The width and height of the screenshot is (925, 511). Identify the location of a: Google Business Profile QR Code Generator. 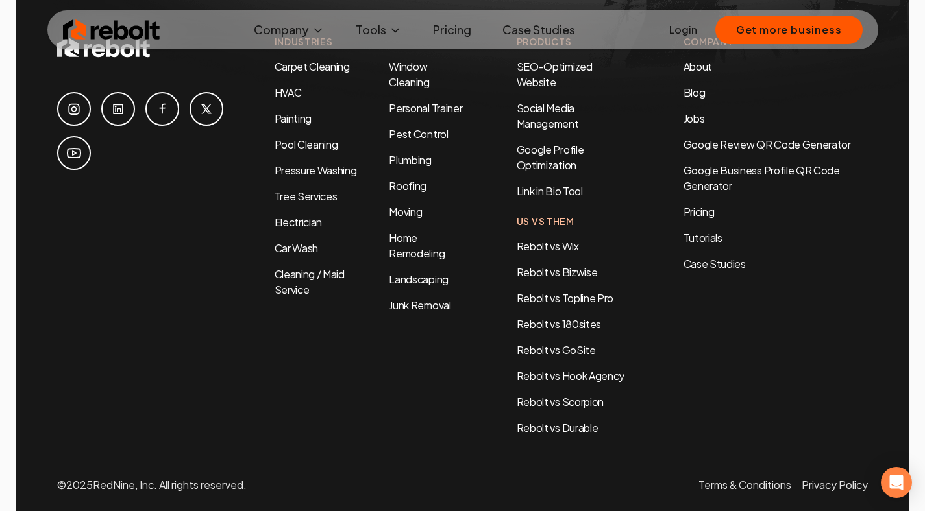
(761, 178).